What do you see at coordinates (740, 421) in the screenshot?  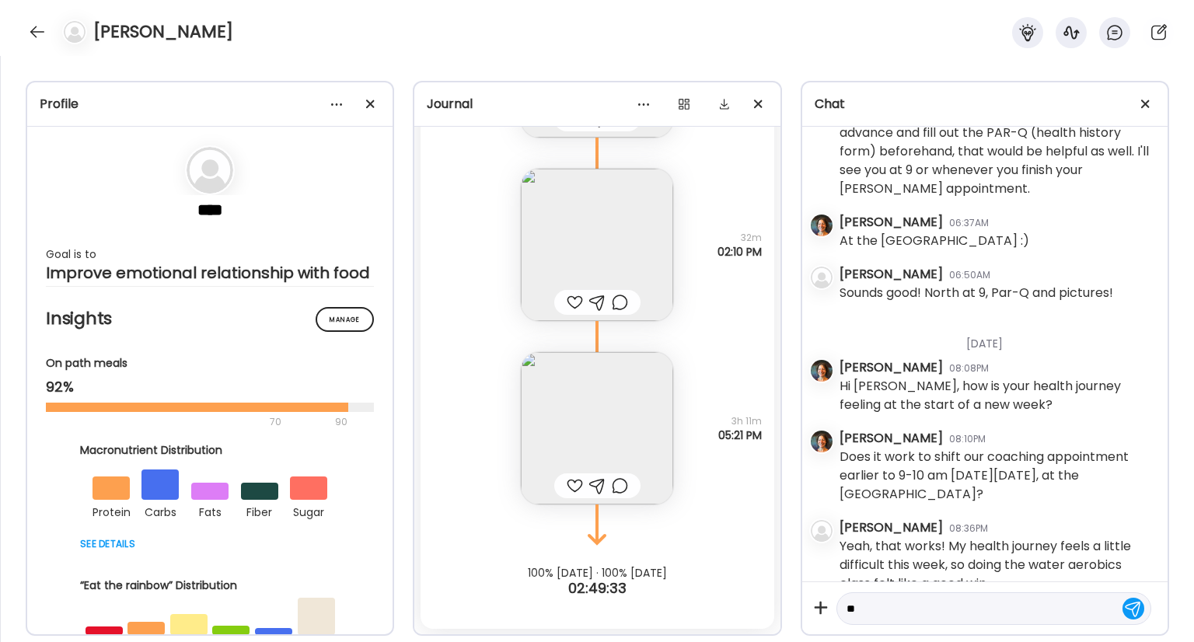 I see `span: 3h 11m` at bounding box center [740, 421].